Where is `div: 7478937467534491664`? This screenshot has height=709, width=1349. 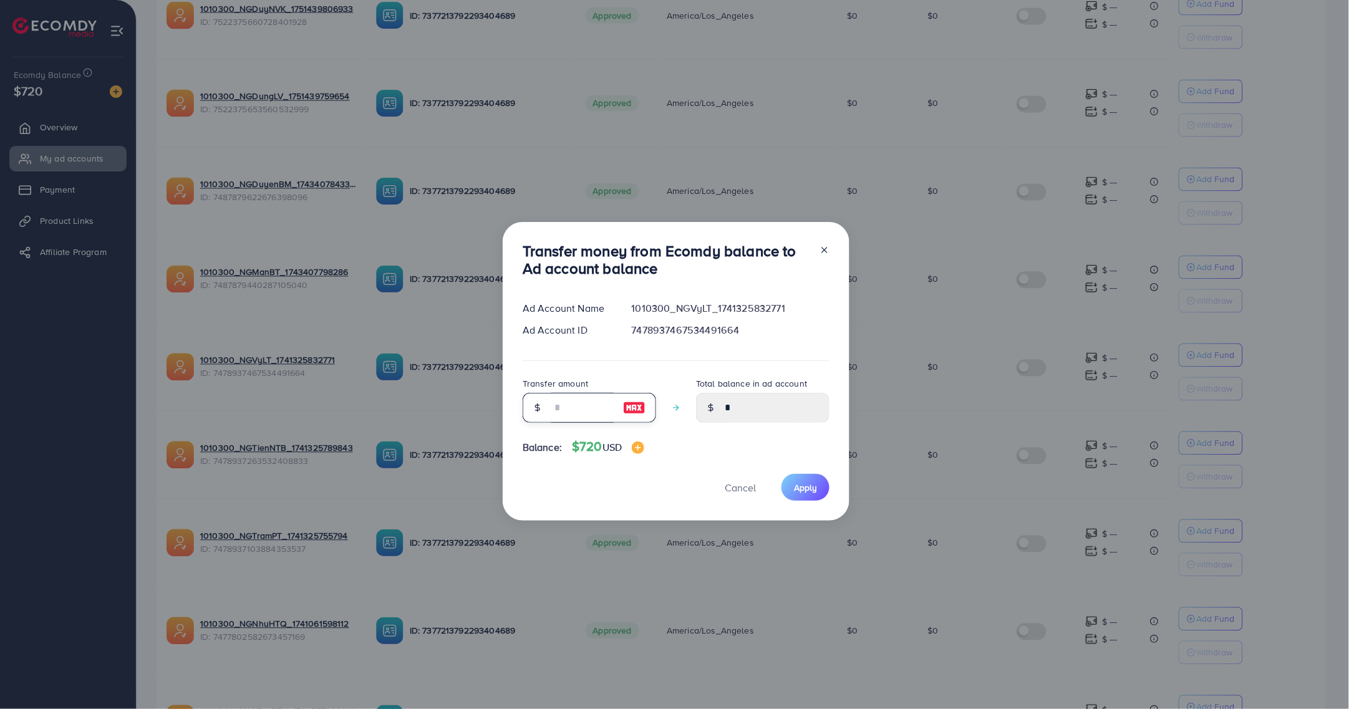
div: 7478937467534491664 is located at coordinates (730, 330).